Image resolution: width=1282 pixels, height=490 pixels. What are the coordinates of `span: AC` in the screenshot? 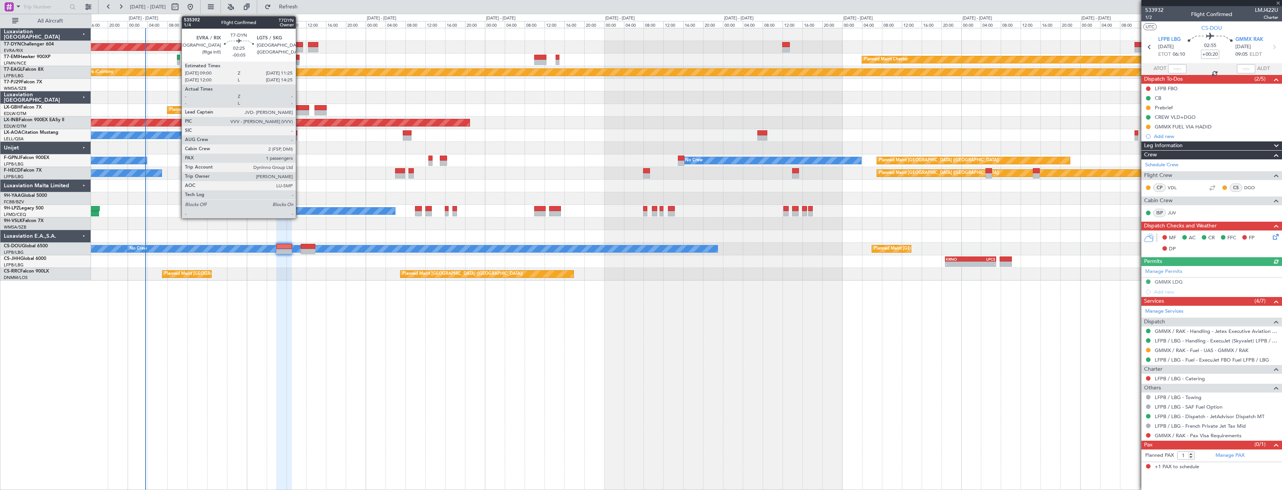 It's located at (1192, 238).